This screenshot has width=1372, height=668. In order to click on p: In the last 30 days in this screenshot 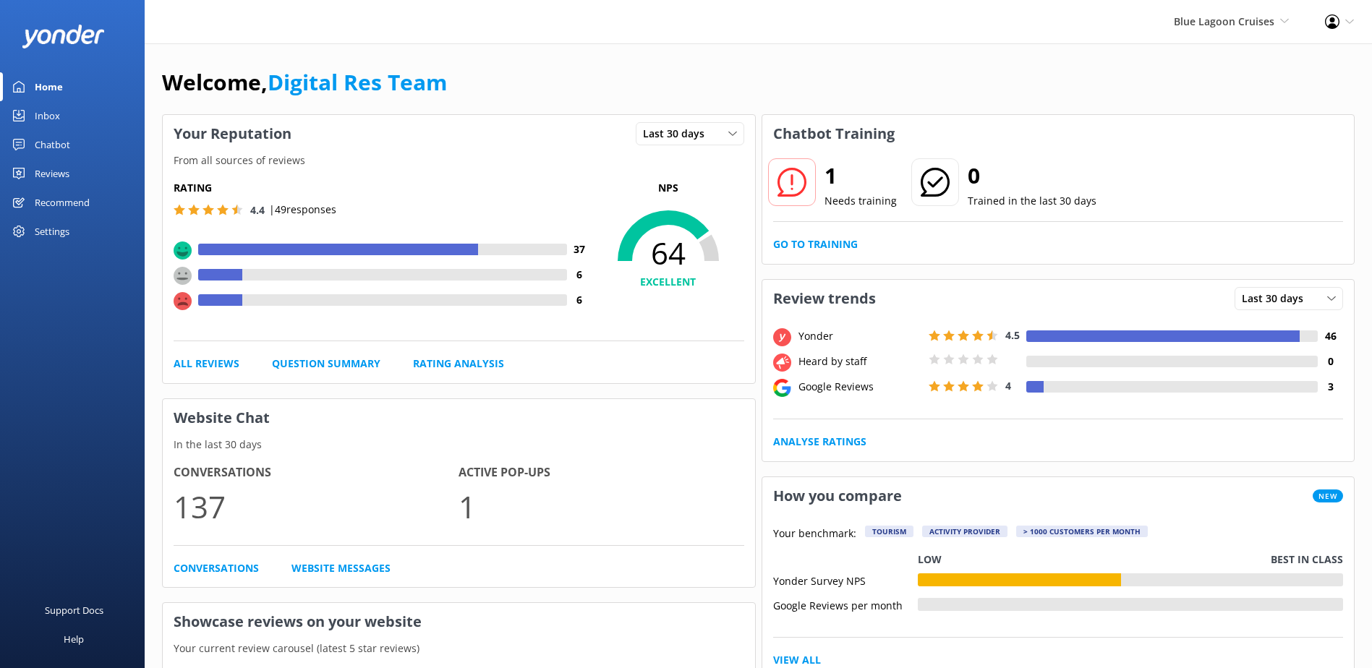, I will do `click(458, 445)`.